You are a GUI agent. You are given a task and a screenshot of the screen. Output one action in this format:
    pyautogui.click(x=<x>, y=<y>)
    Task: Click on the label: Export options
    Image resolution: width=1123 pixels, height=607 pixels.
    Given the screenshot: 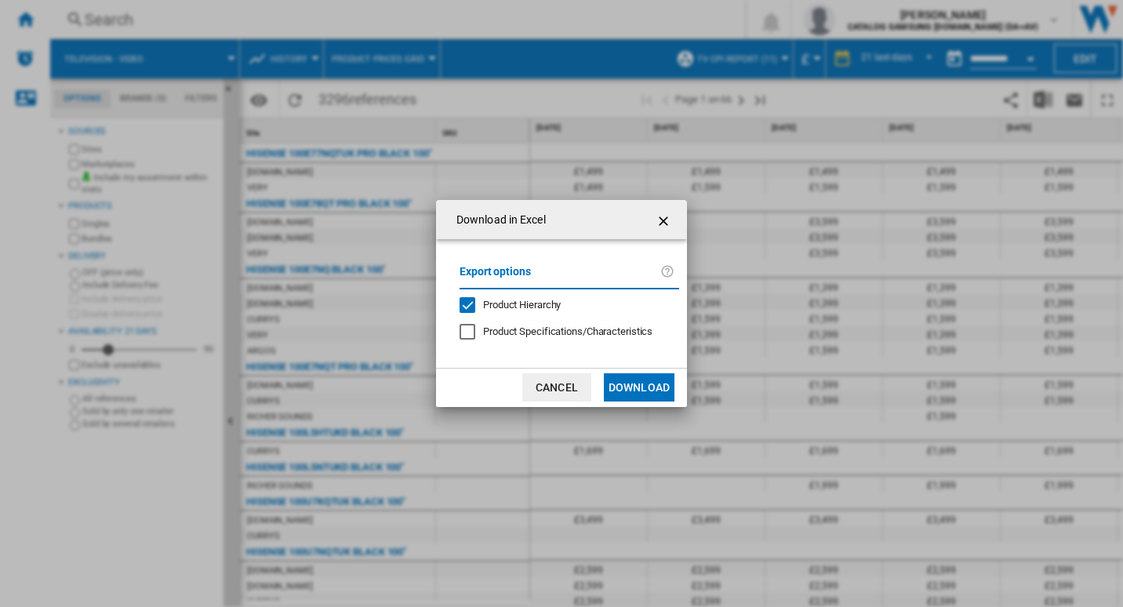 What is the action you would take?
    pyautogui.click(x=560, y=277)
    